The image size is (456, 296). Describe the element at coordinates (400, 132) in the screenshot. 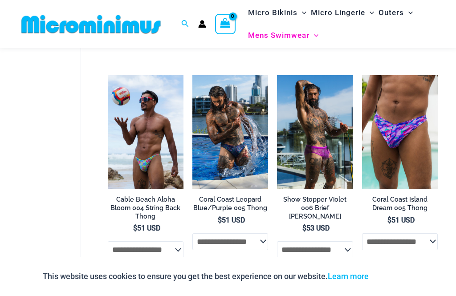

I see `a: Coral Coast Island Dream 005 Thong 01Coral Coast Island Dream 005 Thong 02Coral Coast Island Drea...` at that location.